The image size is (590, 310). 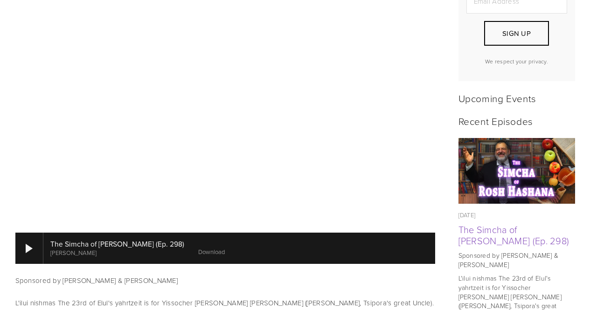 What do you see at coordinates (517, 171) in the screenshot?
I see `a: The Simcha of Rosh Hashana (Ep. 298)` at bounding box center [517, 171].